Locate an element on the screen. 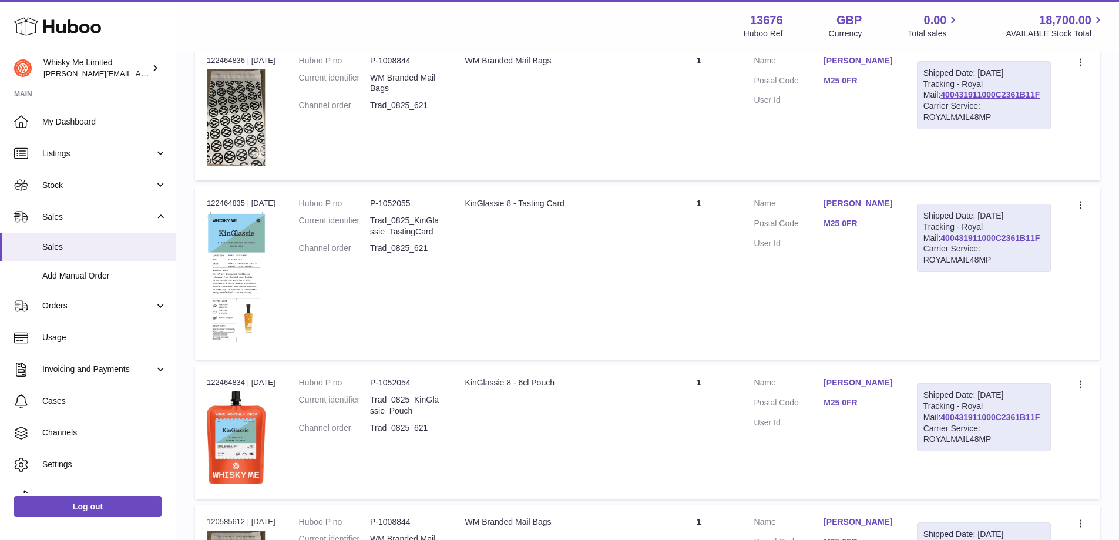  span: Usage is located at coordinates (105, 337).